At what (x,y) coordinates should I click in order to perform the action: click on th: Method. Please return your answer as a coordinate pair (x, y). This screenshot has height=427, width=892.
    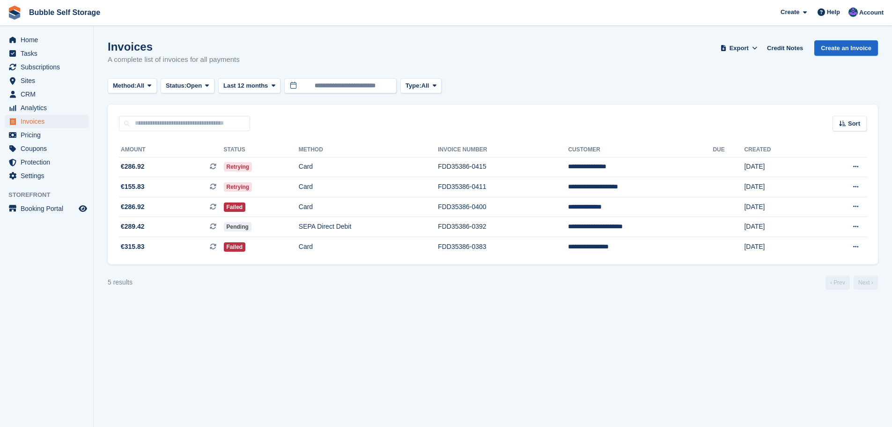
    Looking at the image, I should click on (368, 150).